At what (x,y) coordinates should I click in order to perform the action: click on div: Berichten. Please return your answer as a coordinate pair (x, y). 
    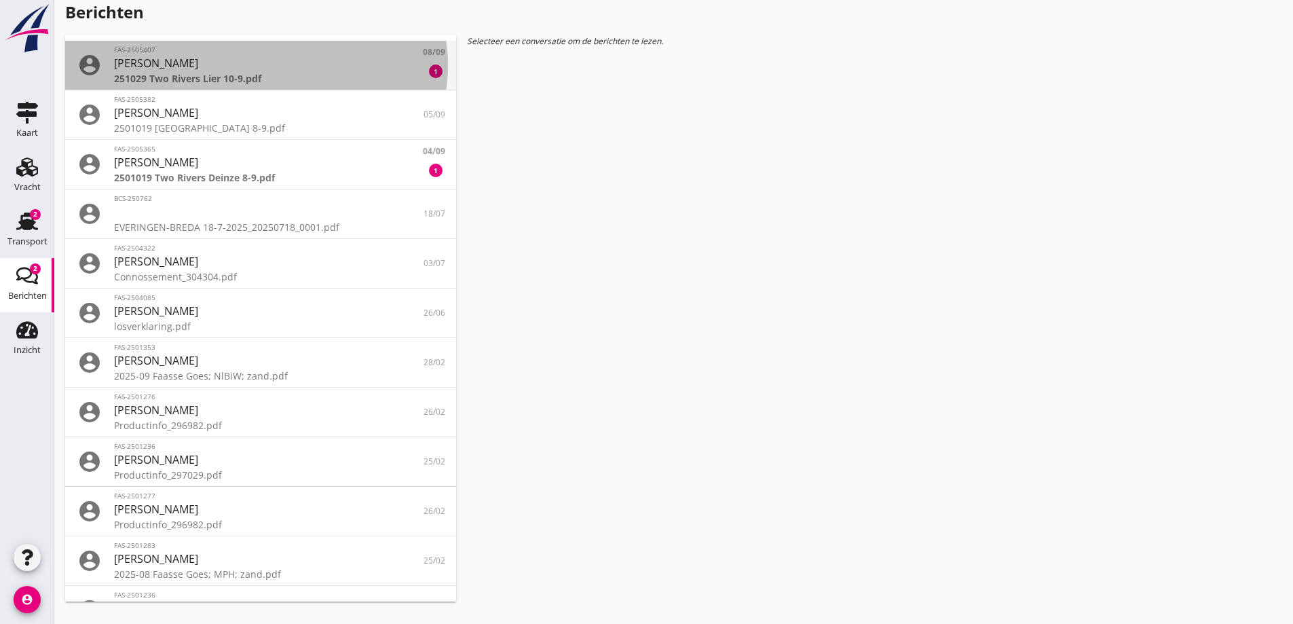
    Looking at the image, I should click on (27, 295).